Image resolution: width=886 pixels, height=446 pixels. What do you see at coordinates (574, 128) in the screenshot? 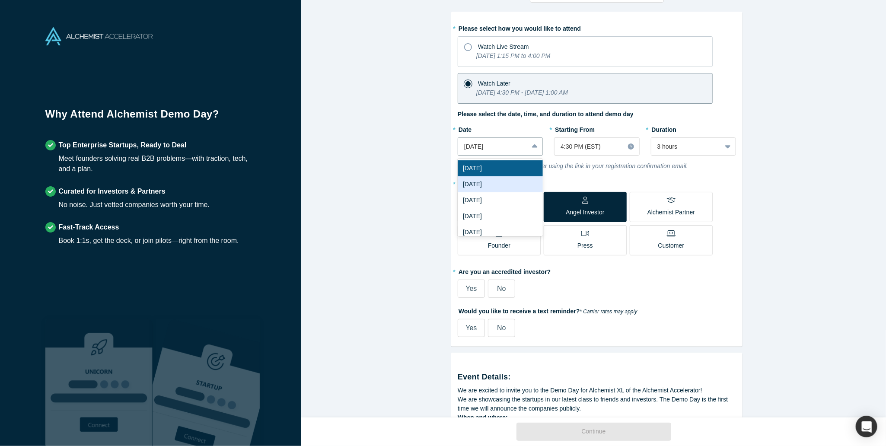
I see `label: Starting From` at bounding box center [574, 128].